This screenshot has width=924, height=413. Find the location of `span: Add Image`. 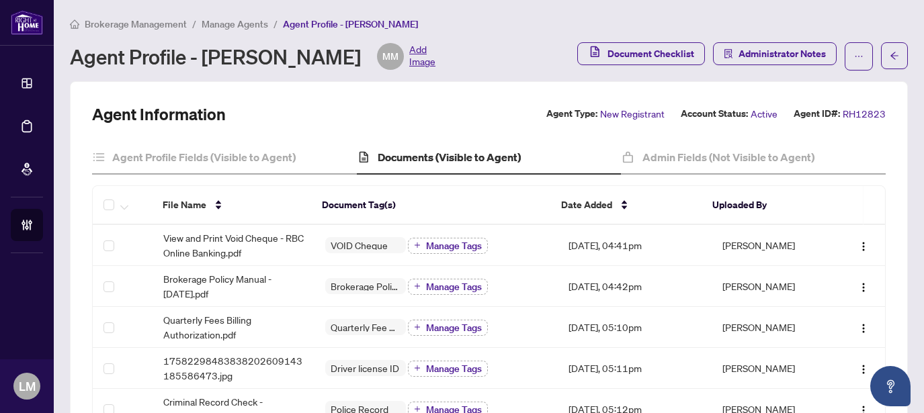

span: Add Image is located at coordinates (422, 56).